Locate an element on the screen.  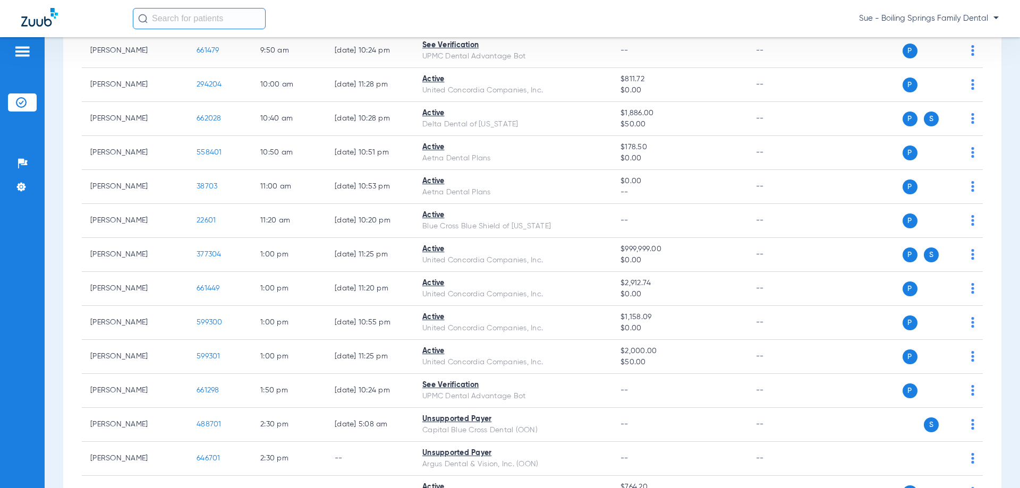
span: 488701 is located at coordinates (209, 424).